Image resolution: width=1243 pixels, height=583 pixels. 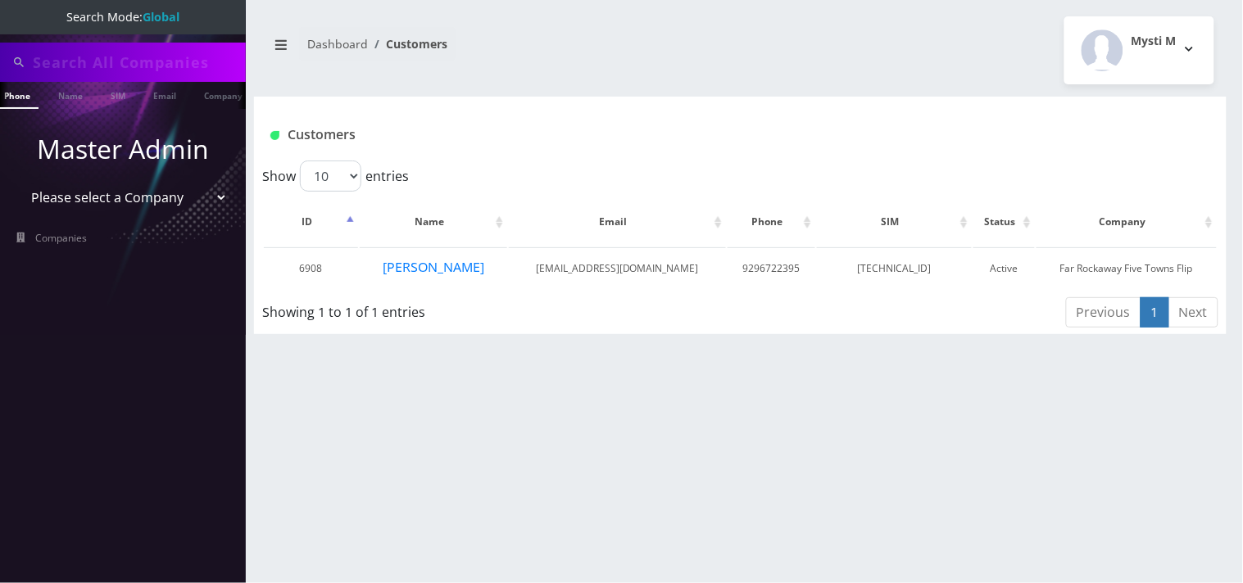 I want to click on a: SIM, so click(x=118, y=94).